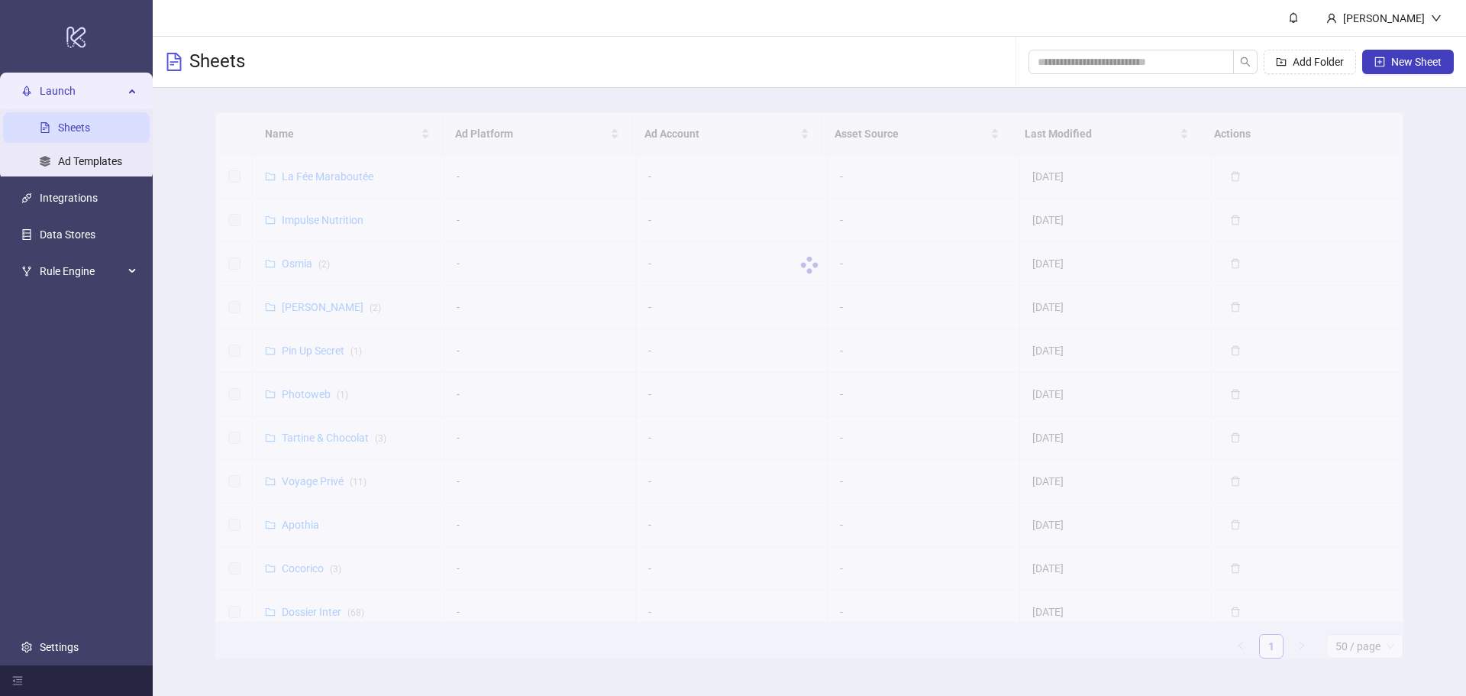 The height and width of the screenshot is (696, 1466). Describe the element at coordinates (1417, 62) in the screenshot. I see `span: New Sheet` at that location.